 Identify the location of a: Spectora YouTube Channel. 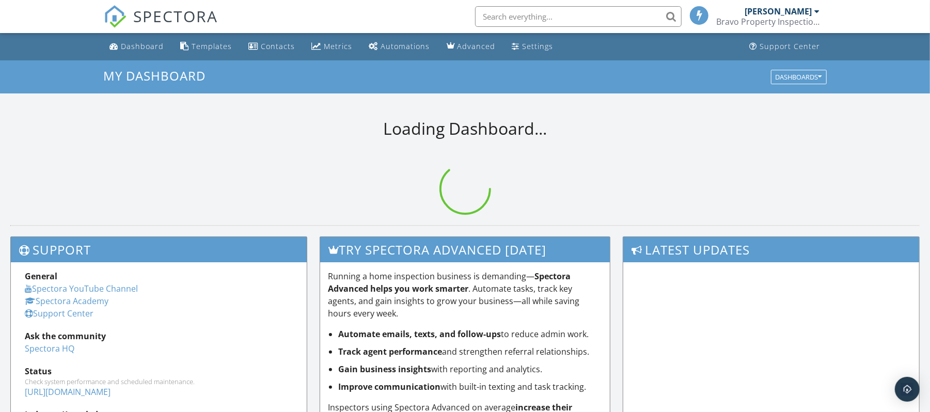
(81, 289).